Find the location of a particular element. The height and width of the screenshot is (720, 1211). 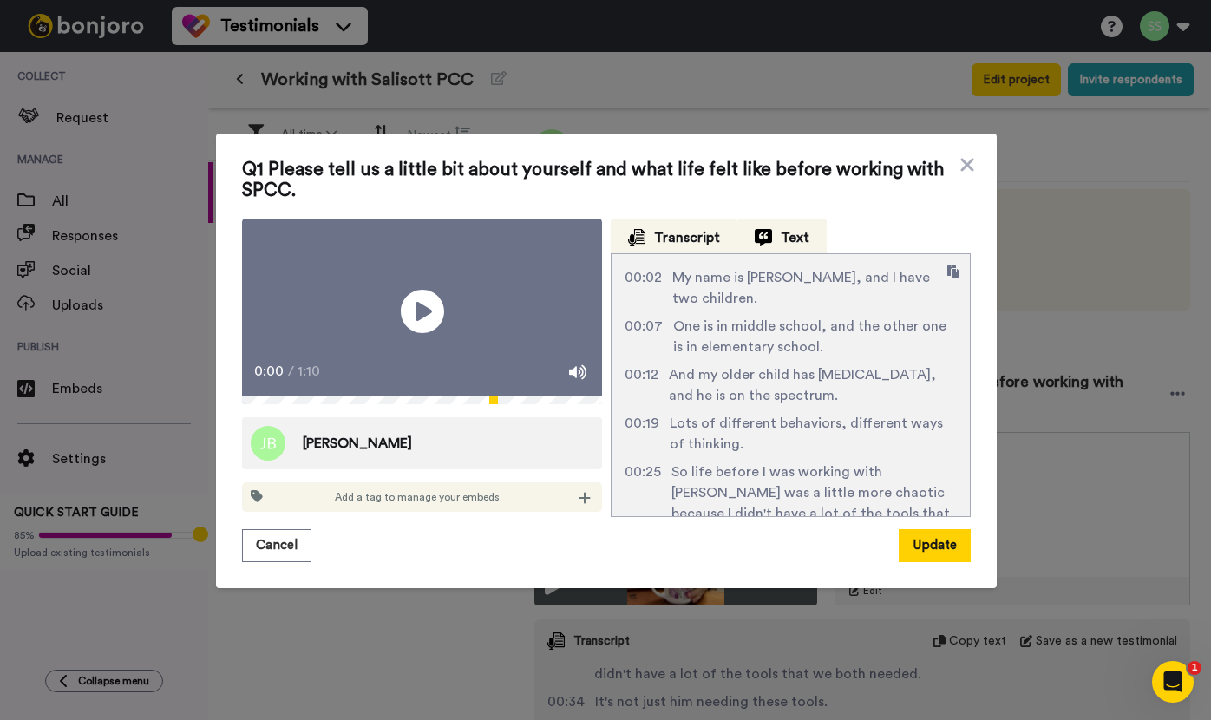

span: One is in middle school, and the other one is in elementary school. is located at coordinates (815, 337).